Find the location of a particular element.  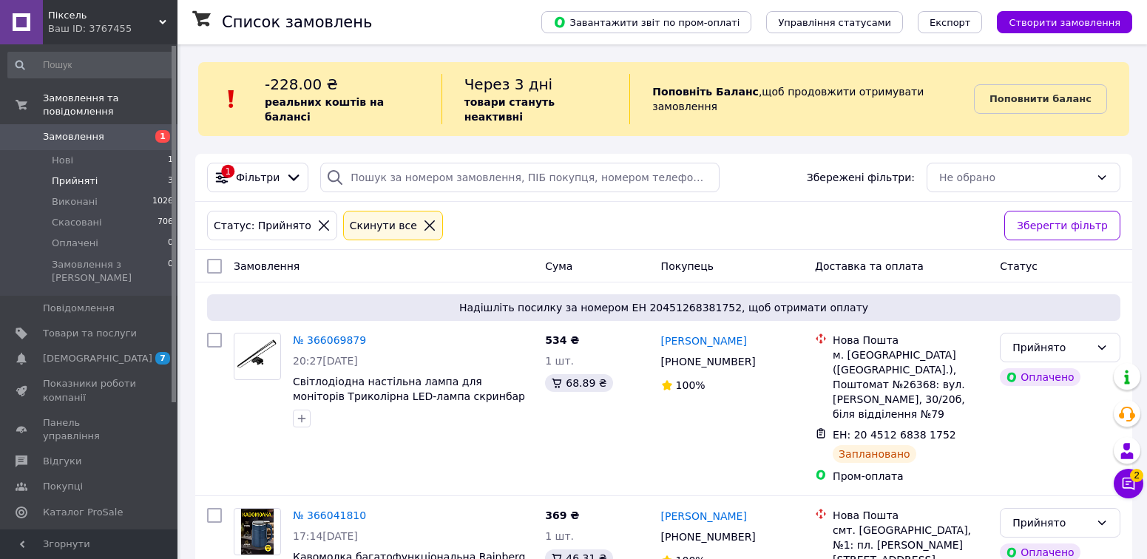

span: Показники роботи компанії is located at coordinates (89, 390).